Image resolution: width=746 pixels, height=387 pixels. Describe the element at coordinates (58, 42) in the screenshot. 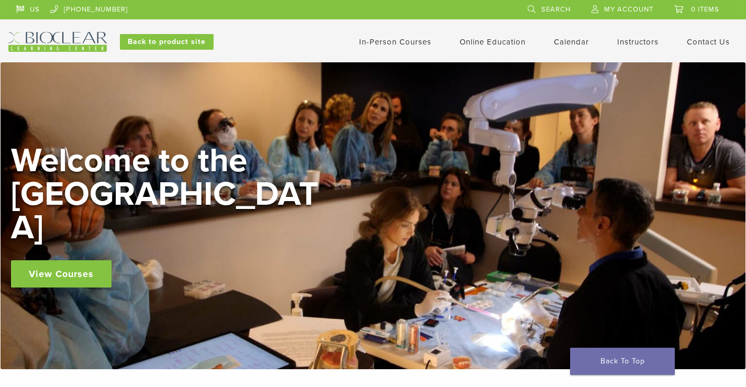

I see `img: Bioclear` at that location.